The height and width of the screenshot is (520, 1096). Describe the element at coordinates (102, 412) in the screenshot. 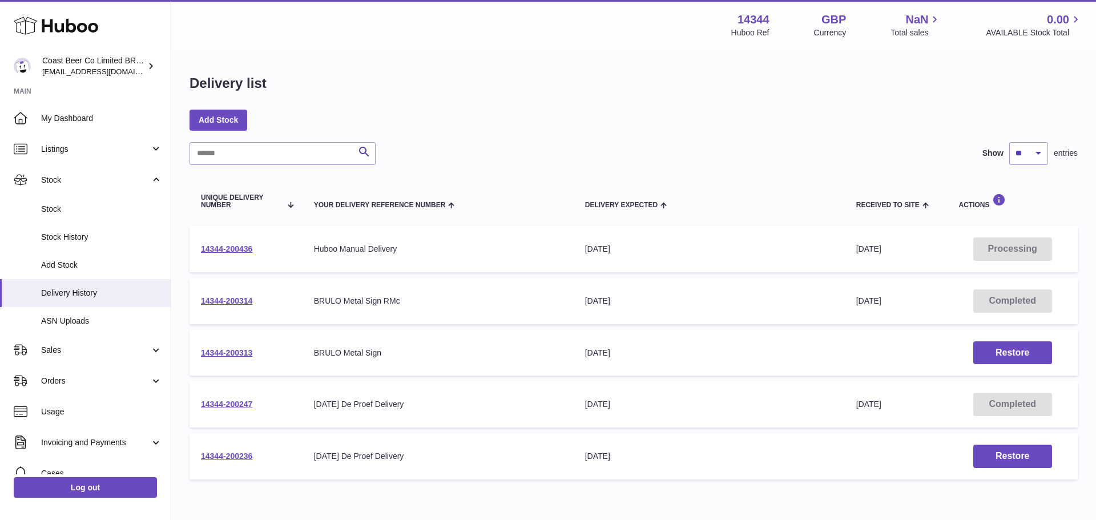

I see `span: Usage` at that location.